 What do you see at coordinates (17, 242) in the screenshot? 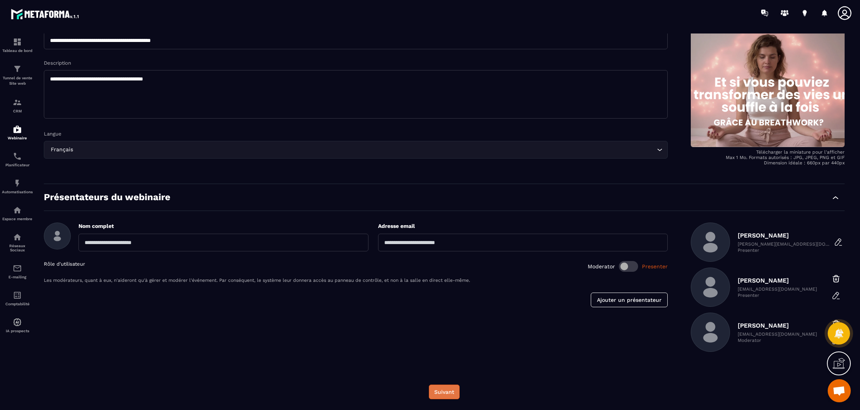
I see `a: social-networksocial-networkRéseaux Sociaux` at bounding box center [17, 242].